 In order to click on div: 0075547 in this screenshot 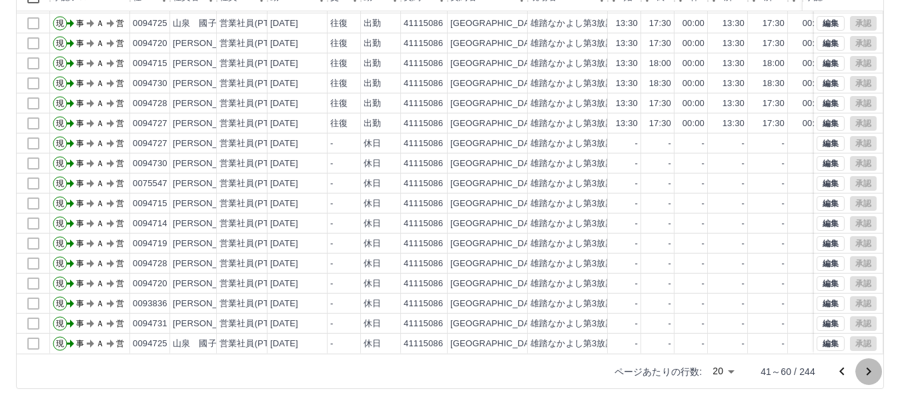, I will do `click(150, 184)`.